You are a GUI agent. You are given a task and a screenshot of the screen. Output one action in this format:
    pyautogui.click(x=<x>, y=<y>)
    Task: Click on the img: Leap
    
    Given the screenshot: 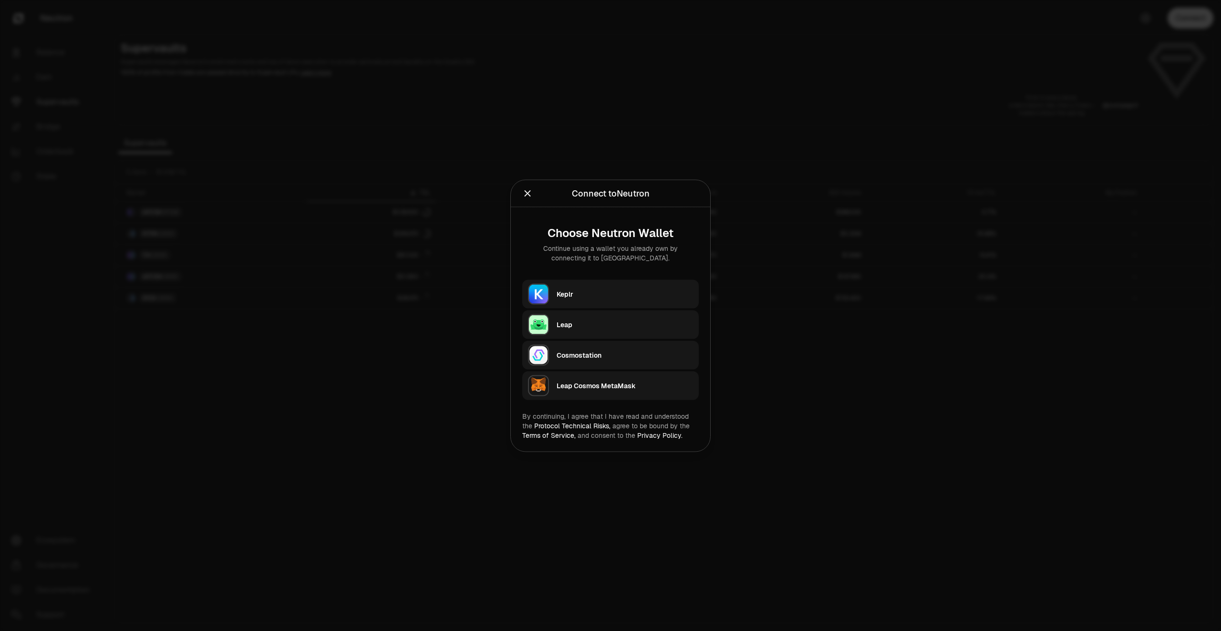 What is the action you would take?
    pyautogui.click(x=538, y=324)
    